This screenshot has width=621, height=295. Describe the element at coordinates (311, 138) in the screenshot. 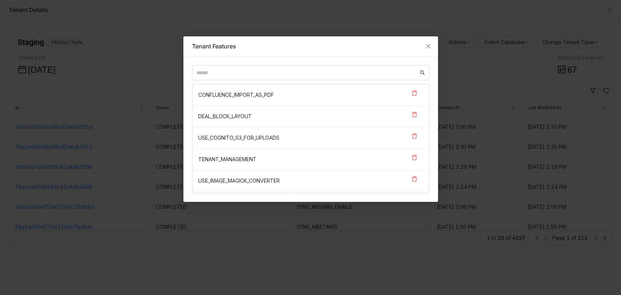

I see `nz-list-item: USE_COGNITO_S3_FOR_UPLOADS` at that location.